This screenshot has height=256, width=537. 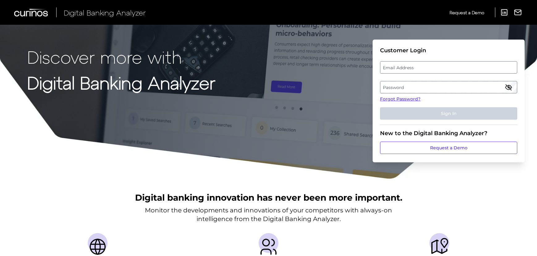 What do you see at coordinates (449, 113) in the screenshot?
I see `button: Sign In` at bounding box center [449, 113].